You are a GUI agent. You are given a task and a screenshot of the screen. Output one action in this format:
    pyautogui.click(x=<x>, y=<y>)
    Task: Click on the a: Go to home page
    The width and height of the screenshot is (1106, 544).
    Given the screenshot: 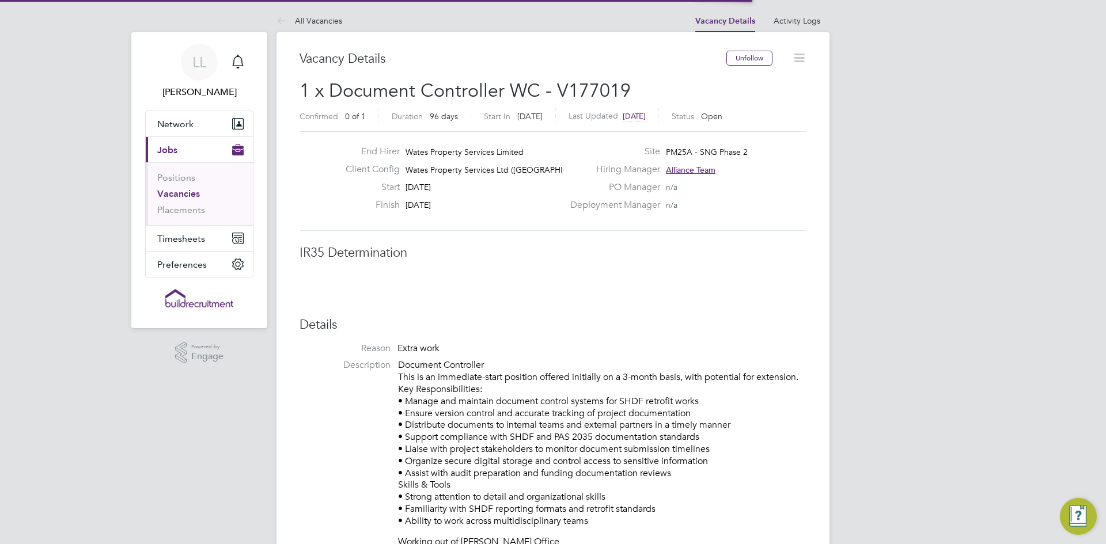 What is the action you would take?
    pyautogui.click(x=199, y=298)
    